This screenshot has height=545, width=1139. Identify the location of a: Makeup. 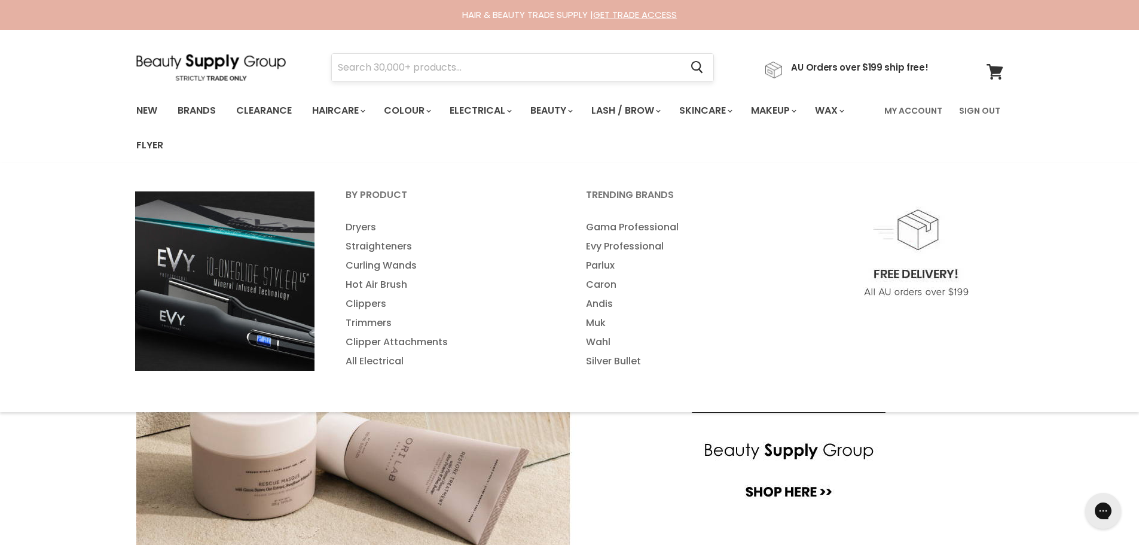
(773, 111).